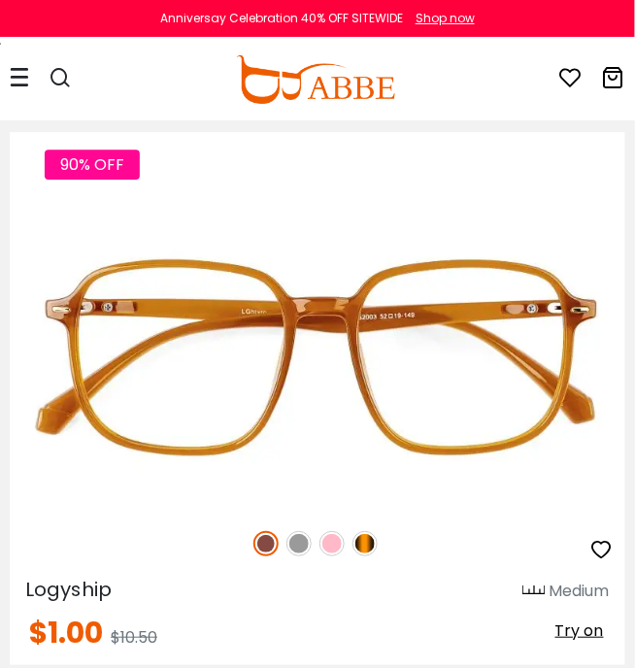 This screenshot has height=668, width=635. I want to click on div: Shop now, so click(444, 18).